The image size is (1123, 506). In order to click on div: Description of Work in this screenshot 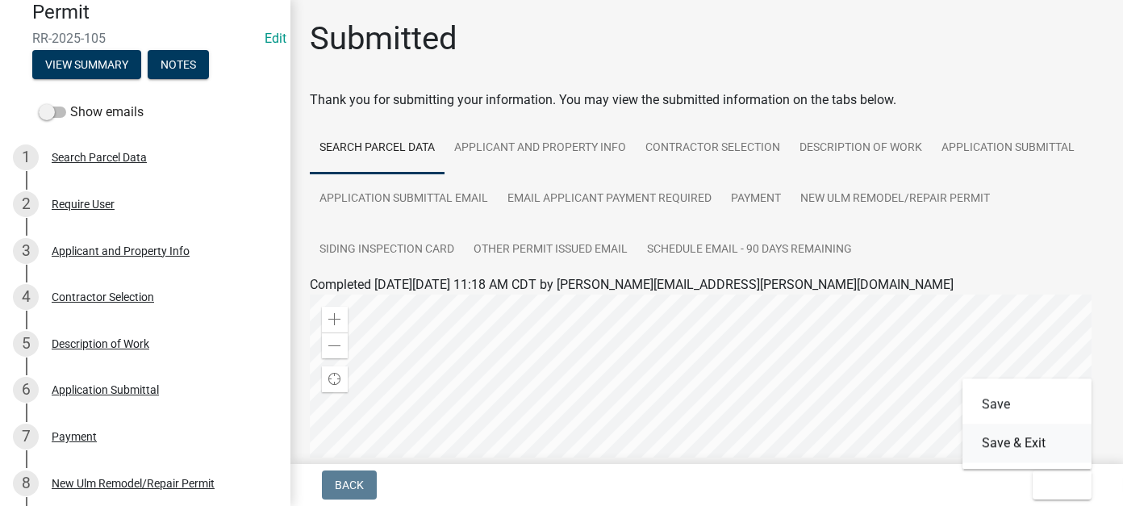, I will do `click(100, 344)`.